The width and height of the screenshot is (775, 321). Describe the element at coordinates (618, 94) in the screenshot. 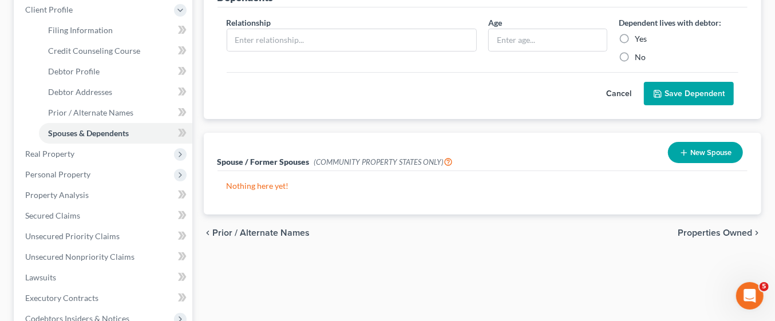

I see `button: Cancel` at that location.